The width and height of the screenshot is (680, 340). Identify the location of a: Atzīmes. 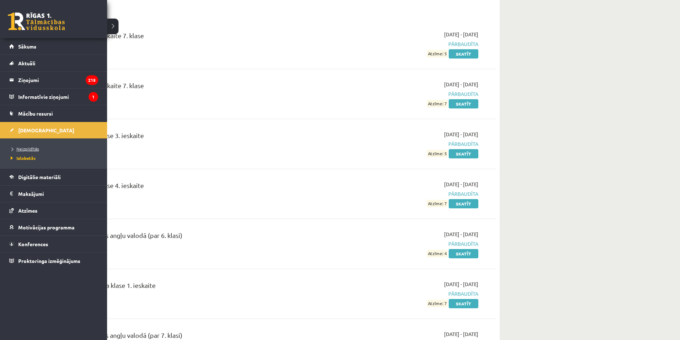
(54, 211).